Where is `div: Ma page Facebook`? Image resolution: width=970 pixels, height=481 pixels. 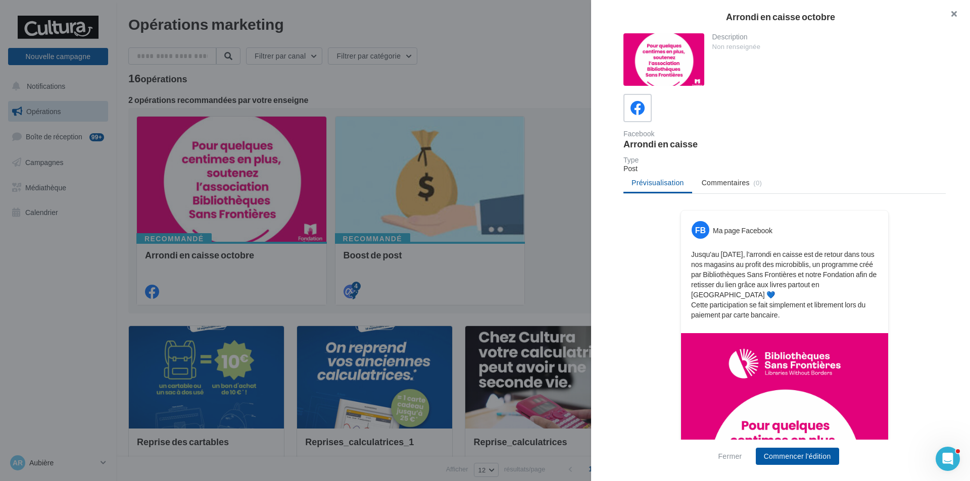 div: Ma page Facebook is located at coordinates (743, 231).